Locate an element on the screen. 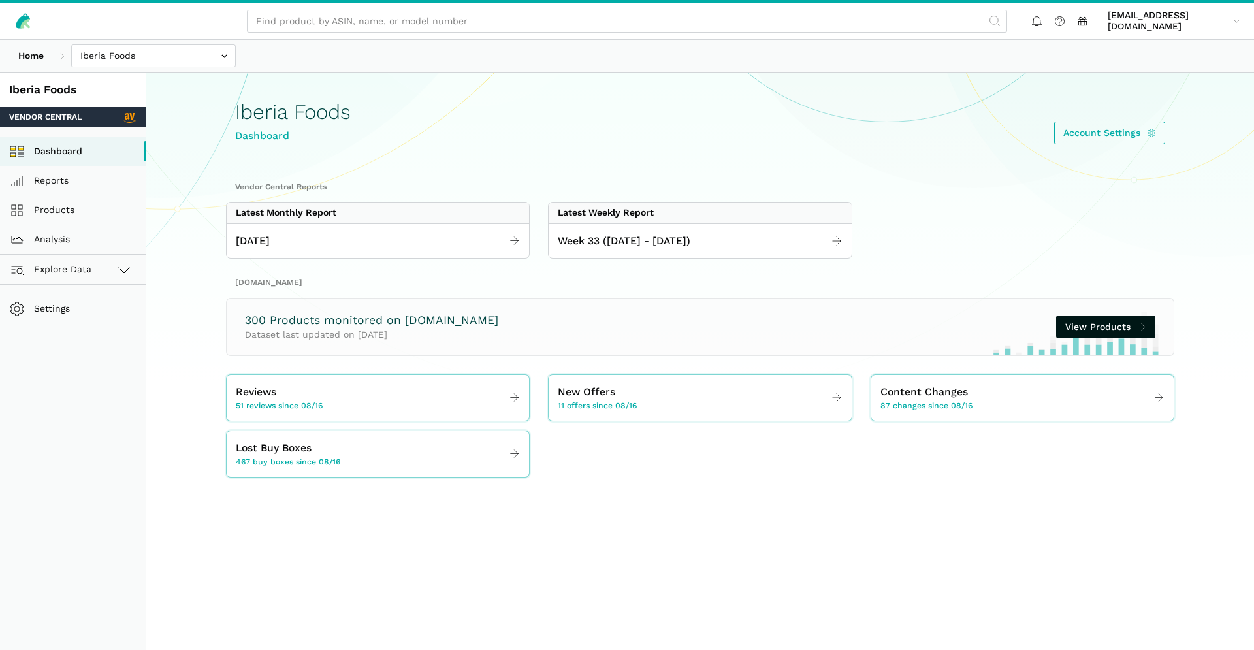 This screenshot has width=1254, height=650. a: New Offers 11 offers since 08/16 is located at coordinates (700, 398).